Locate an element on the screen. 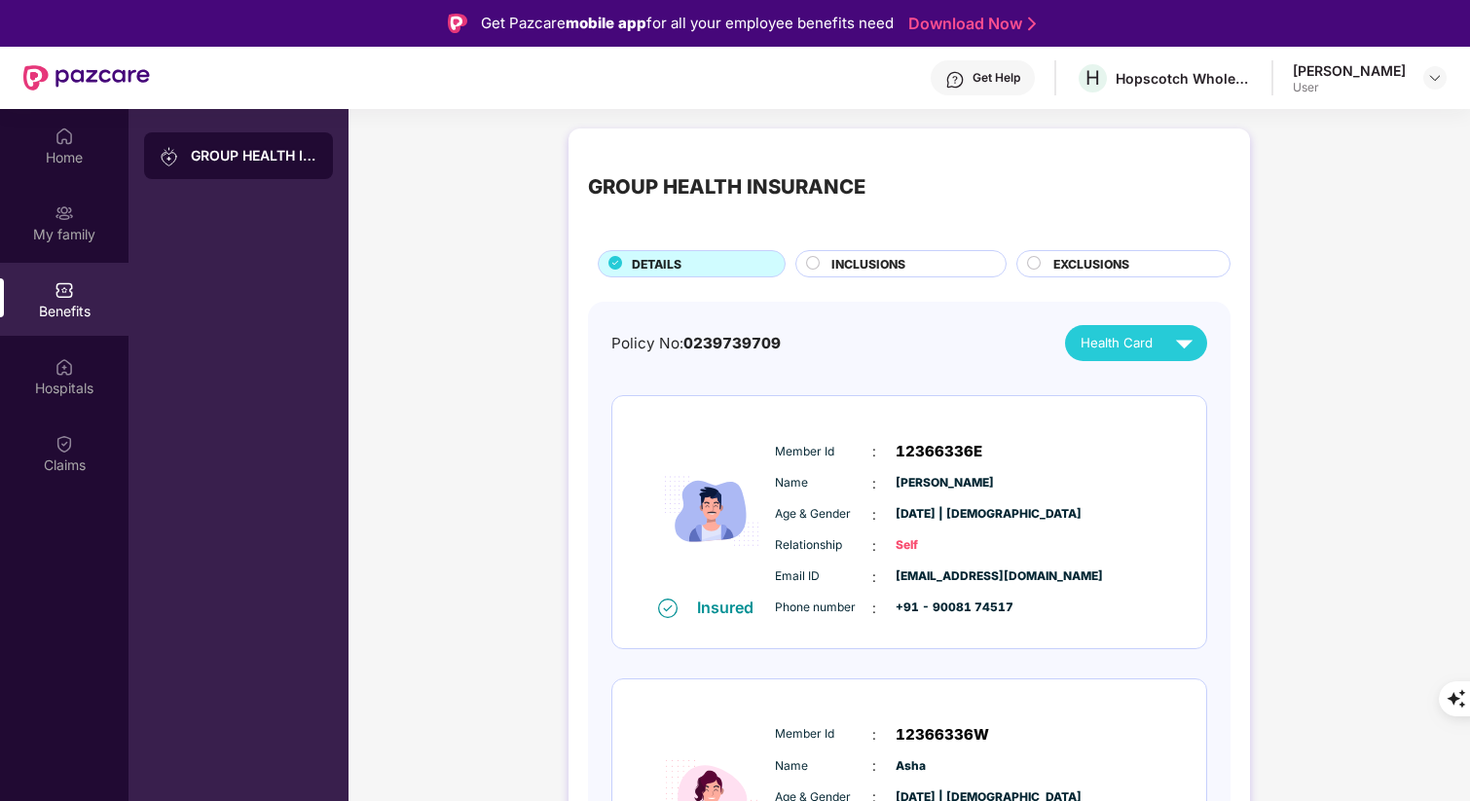 The width and height of the screenshot is (1470, 801). span: Health Card is located at coordinates (1116, 343).